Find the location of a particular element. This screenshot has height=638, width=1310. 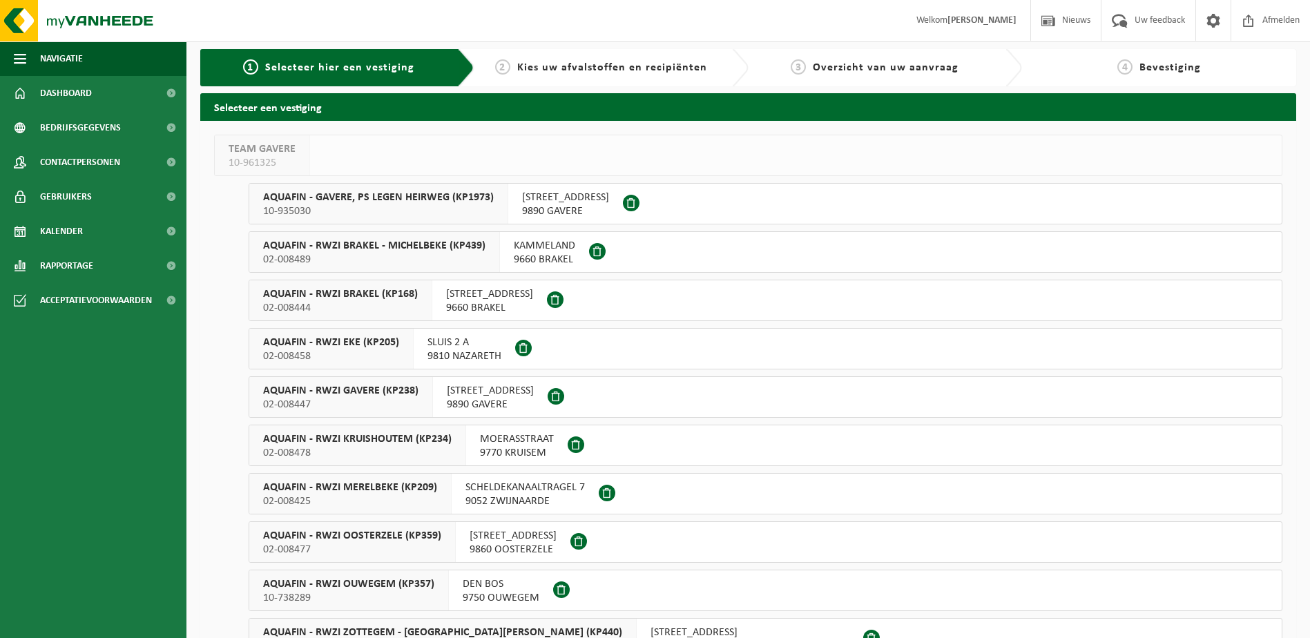

button: AQUAFIN - RWZI KRUISHOUTEM (KP234) 02-008478 MOERASSTRAAT9770 KRUISEM is located at coordinates (765, 445).